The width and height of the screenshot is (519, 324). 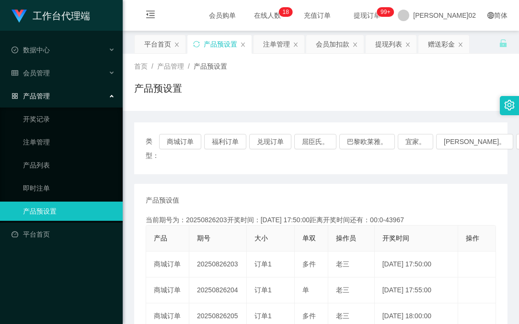 I want to click on font: 会员管理, so click(x=36, y=73).